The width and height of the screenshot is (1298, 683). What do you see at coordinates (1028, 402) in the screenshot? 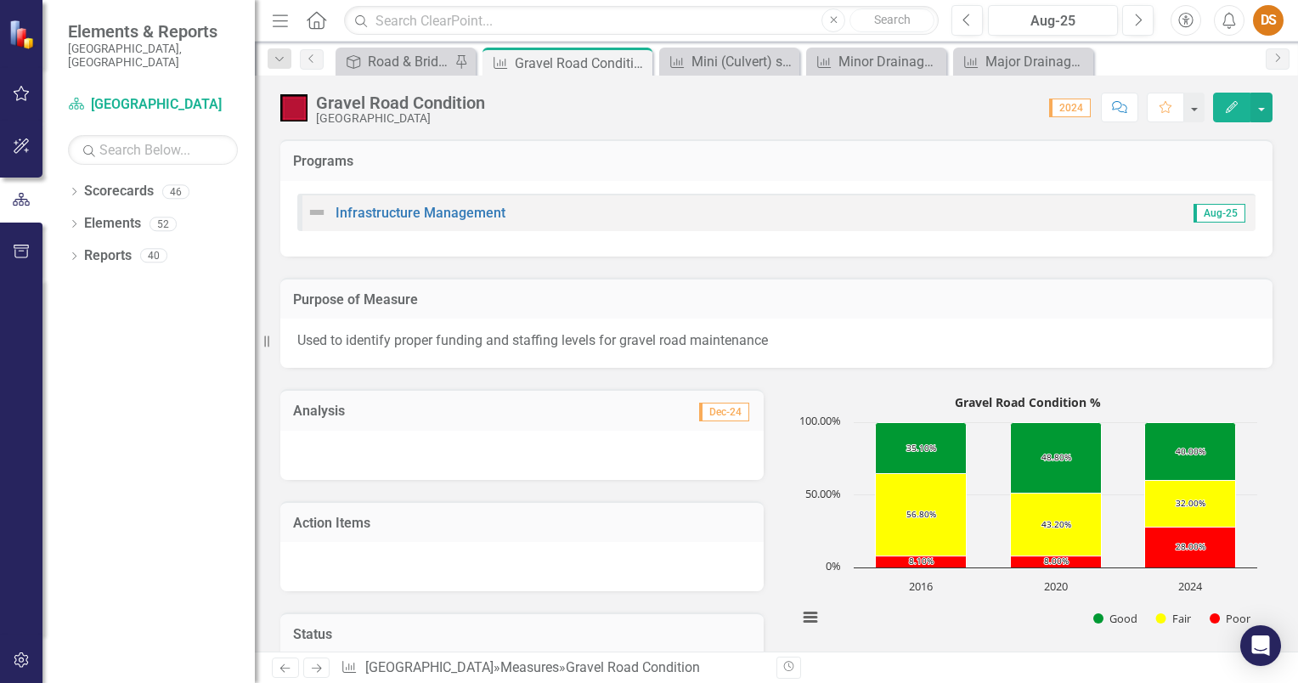
I see `text: Gravel Road Condition %` at bounding box center [1028, 402].